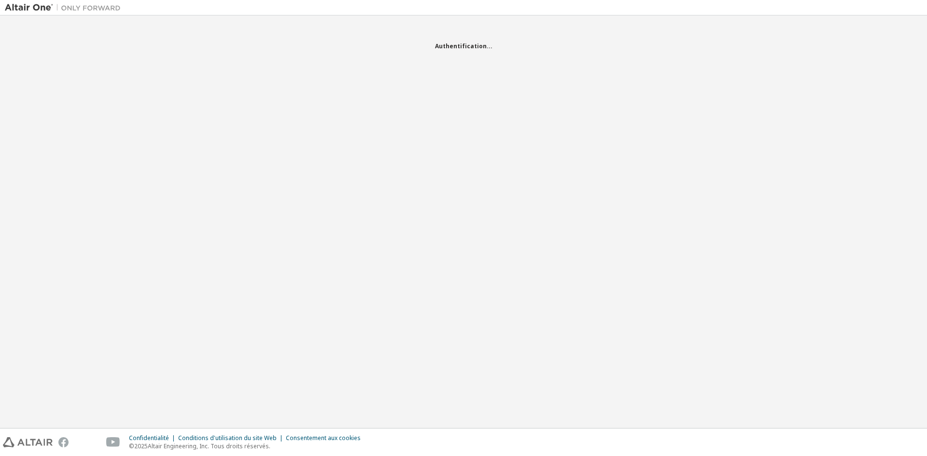  I want to click on font: 2025, so click(141, 446).